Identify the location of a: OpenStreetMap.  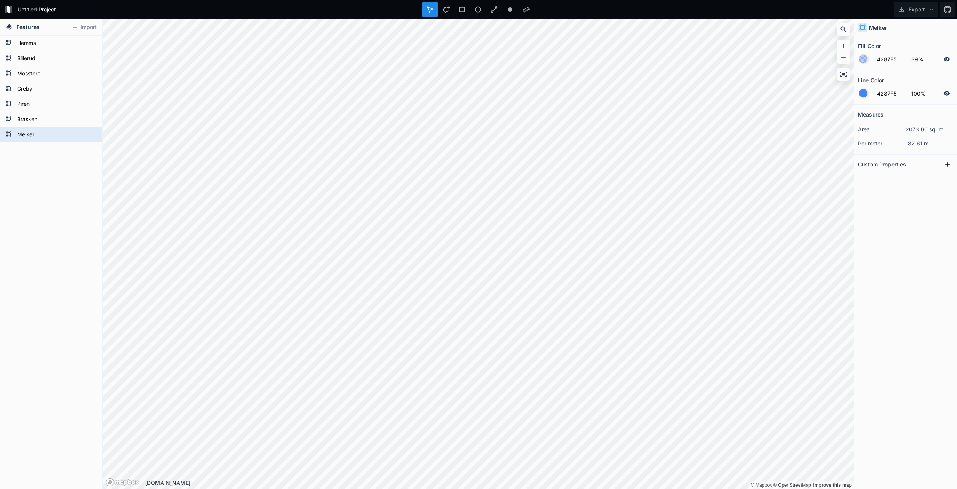
(792, 486).